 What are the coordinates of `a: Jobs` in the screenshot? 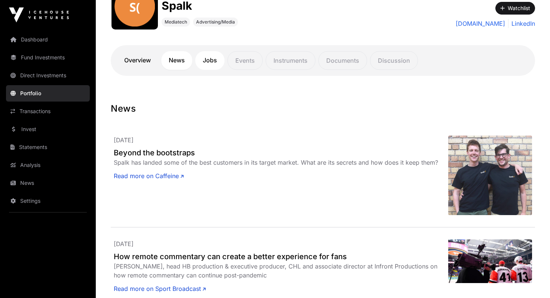 It's located at (210, 61).